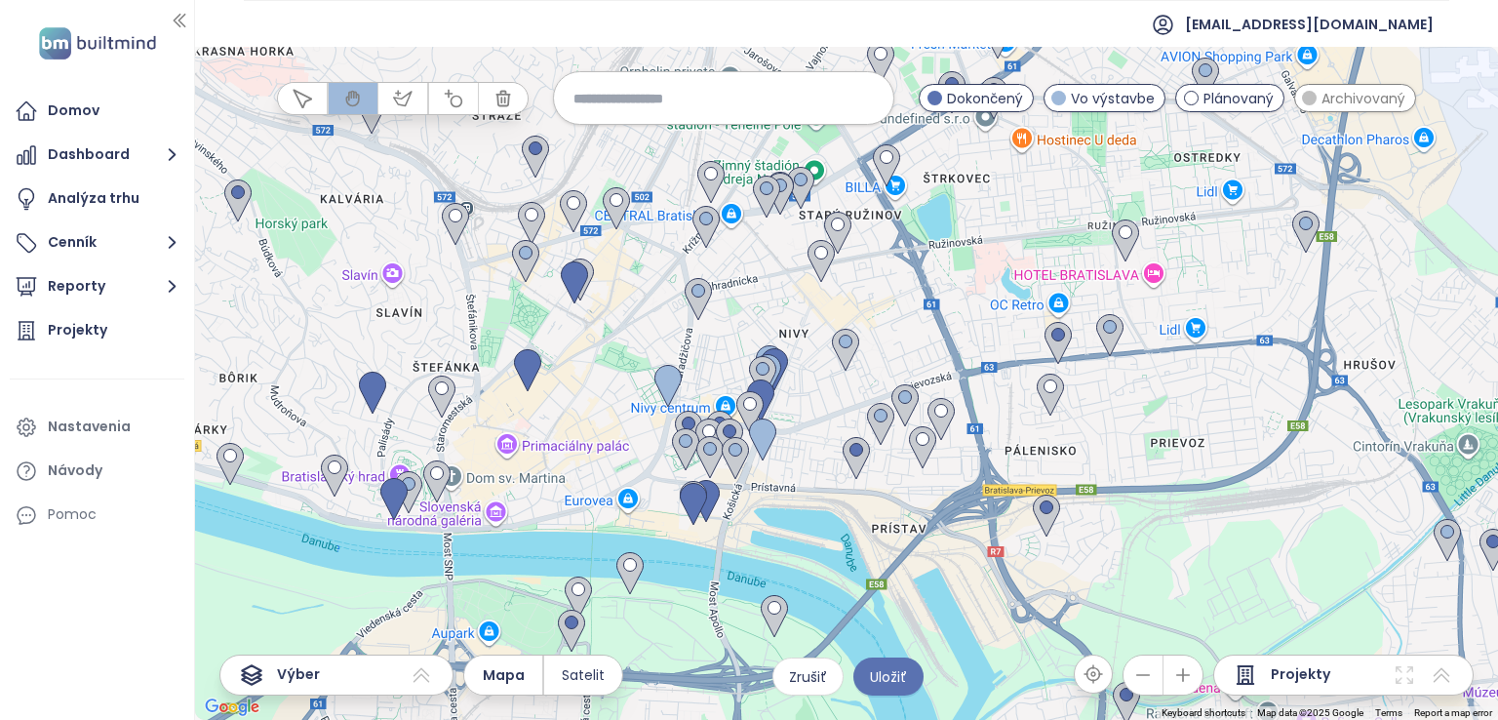 The height and width of the screenshot is (720, 1498). Describe the element at coordinates (97, 471) in the screenshot. I see `a: Návody` at that location.